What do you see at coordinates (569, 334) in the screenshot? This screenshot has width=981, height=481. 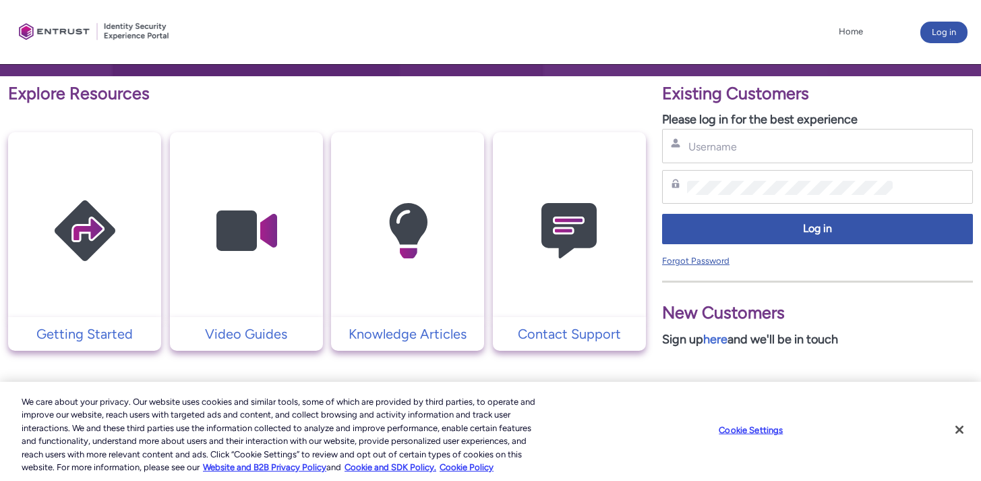 I see `a: Contact Support` at bounding box center [569, 334].